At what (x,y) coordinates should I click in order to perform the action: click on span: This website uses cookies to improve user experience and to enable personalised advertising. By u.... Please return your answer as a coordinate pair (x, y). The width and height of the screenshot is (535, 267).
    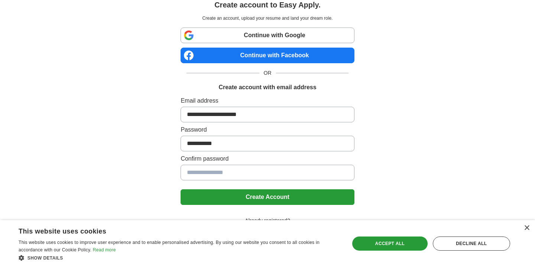
    Looking at the image, I should click on (169, 246).